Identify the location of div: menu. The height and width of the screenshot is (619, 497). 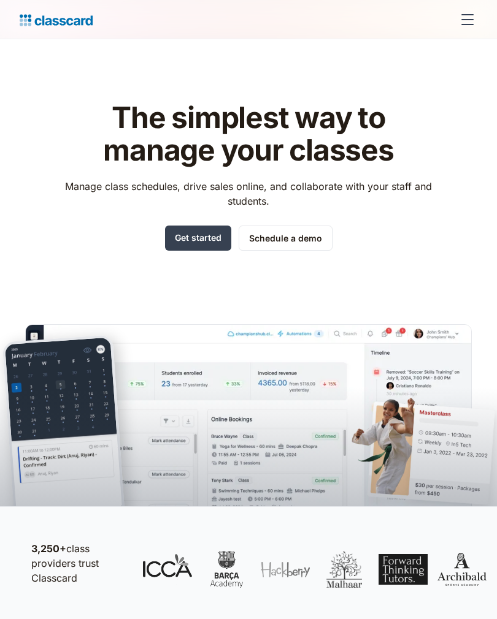
(465, 20).